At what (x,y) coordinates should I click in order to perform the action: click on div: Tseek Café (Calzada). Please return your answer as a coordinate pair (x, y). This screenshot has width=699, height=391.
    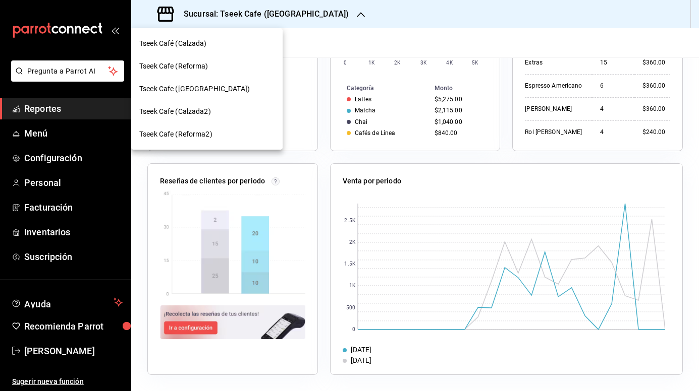
    Looking at the image, I should click on (207, 43).